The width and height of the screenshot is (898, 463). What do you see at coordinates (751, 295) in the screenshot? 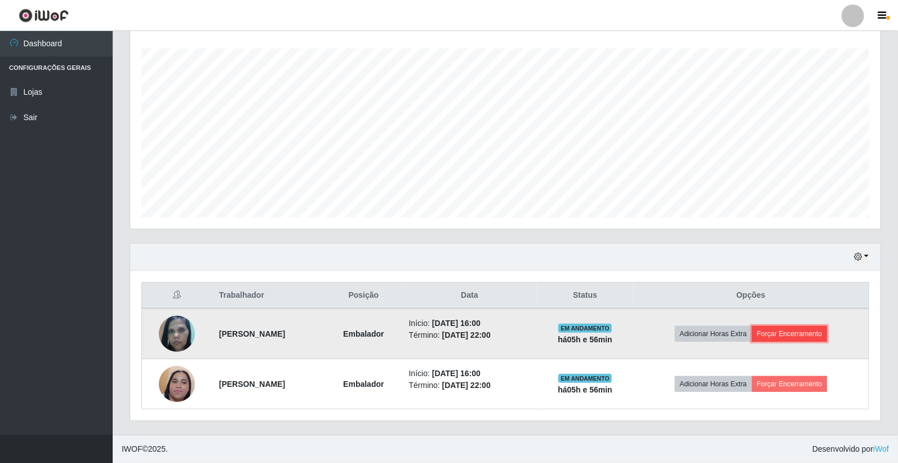
I see `th: Opções` at bounding box center [751, 295].